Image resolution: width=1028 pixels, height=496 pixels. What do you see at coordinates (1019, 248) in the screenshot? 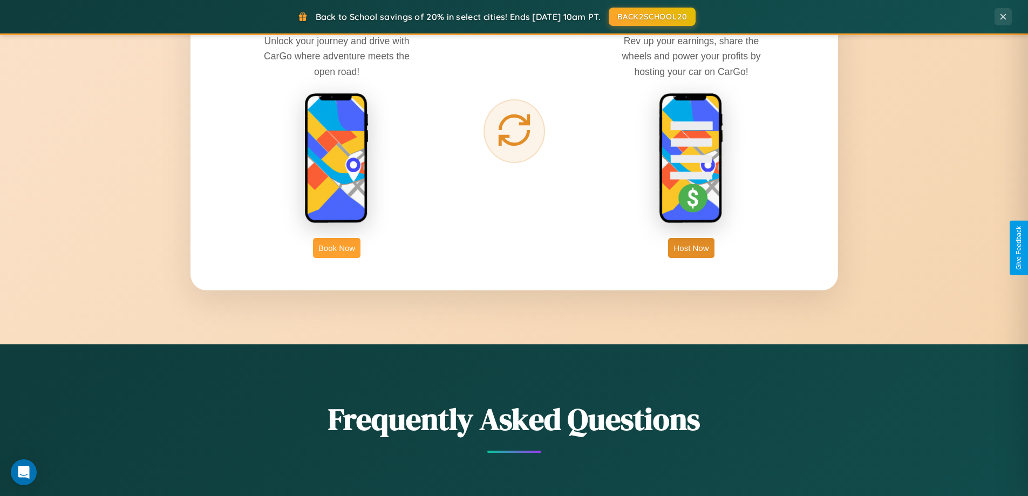
I see `div: Give Feedback` at bounding box center [1019, 248].